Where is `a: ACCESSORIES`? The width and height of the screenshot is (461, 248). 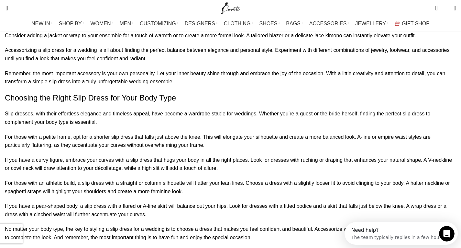 a: ACCESSORIES is located at coordinates (329, 24).